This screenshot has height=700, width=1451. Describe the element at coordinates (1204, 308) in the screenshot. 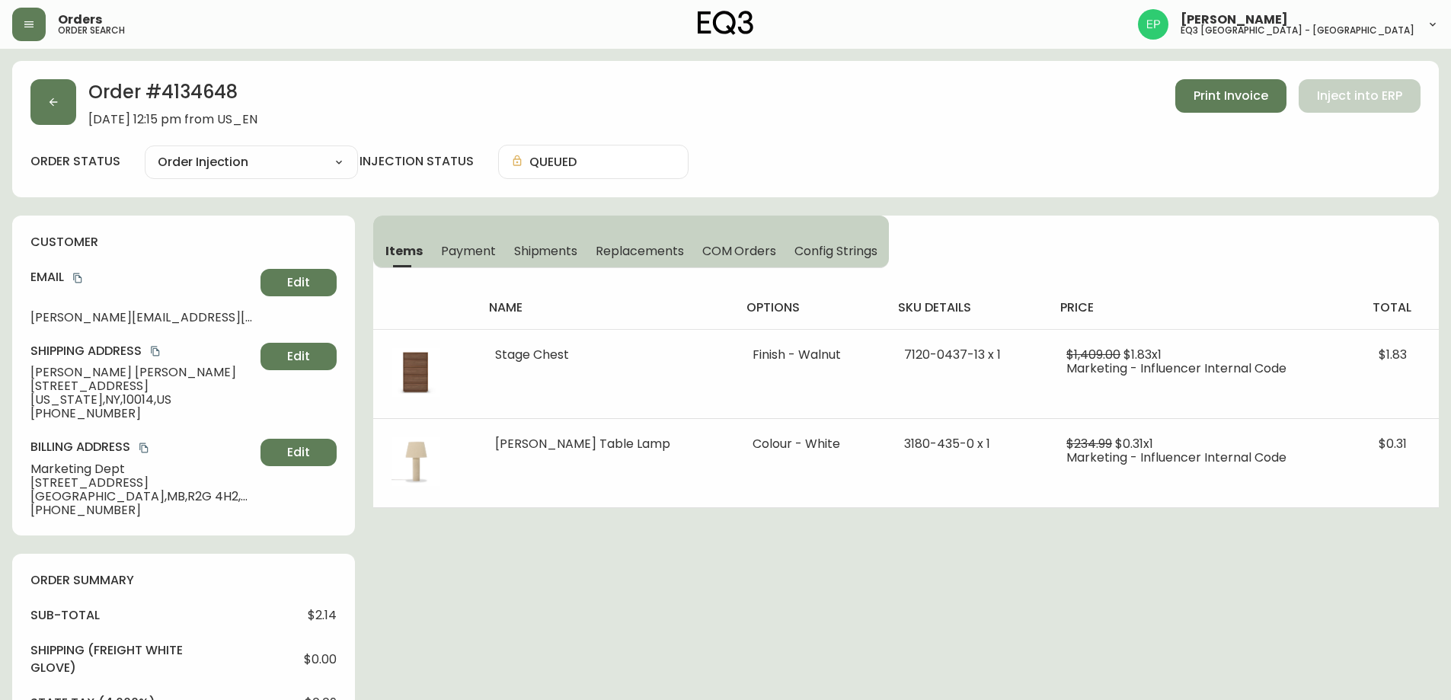

I see `h4: price` at that location.